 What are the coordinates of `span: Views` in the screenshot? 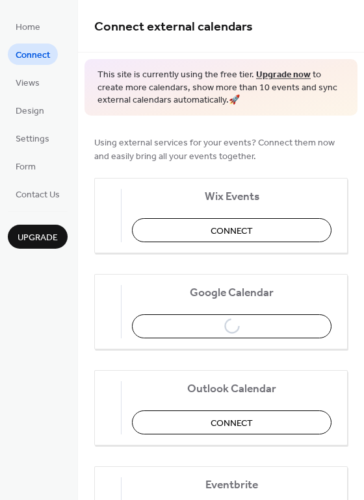 It's located at (27, 83).